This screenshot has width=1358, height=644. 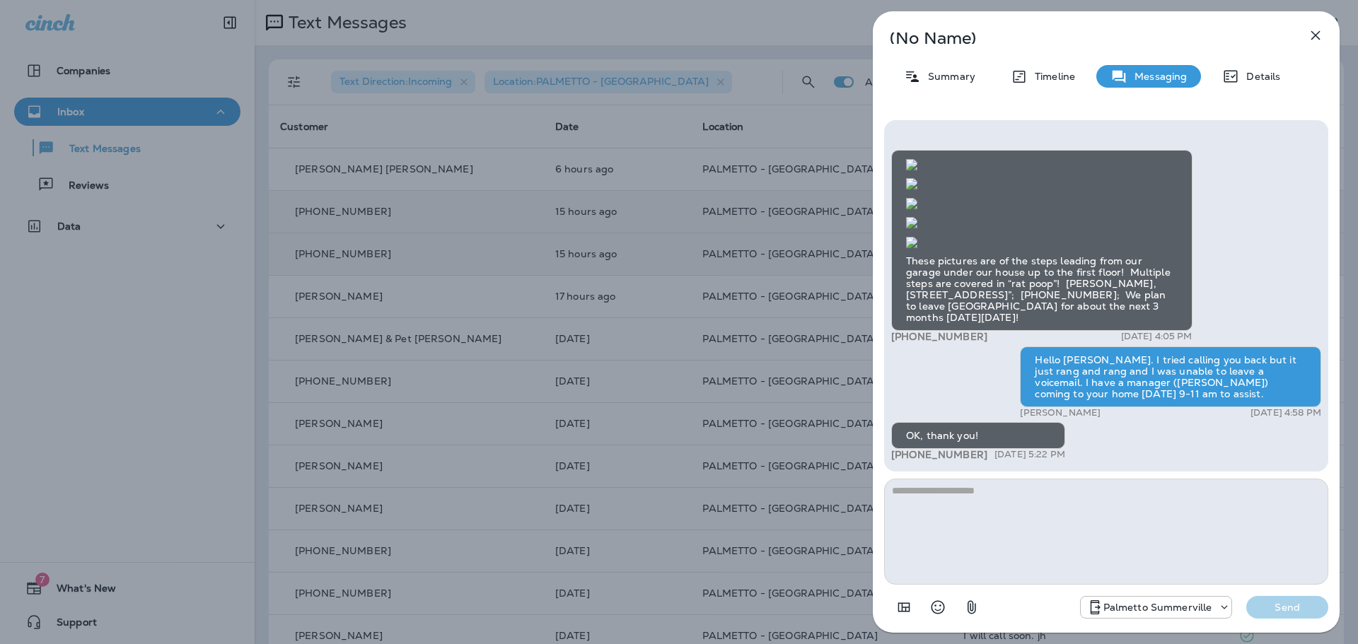 I want to click on p: Palmetto Summerville, so click(x=1158, y=607).